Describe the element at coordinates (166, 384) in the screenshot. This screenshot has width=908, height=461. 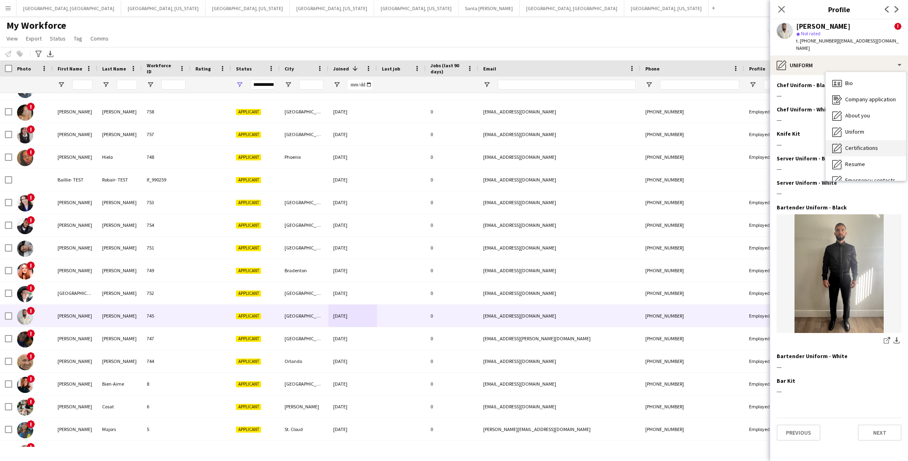
I see `div: 8` at that location.